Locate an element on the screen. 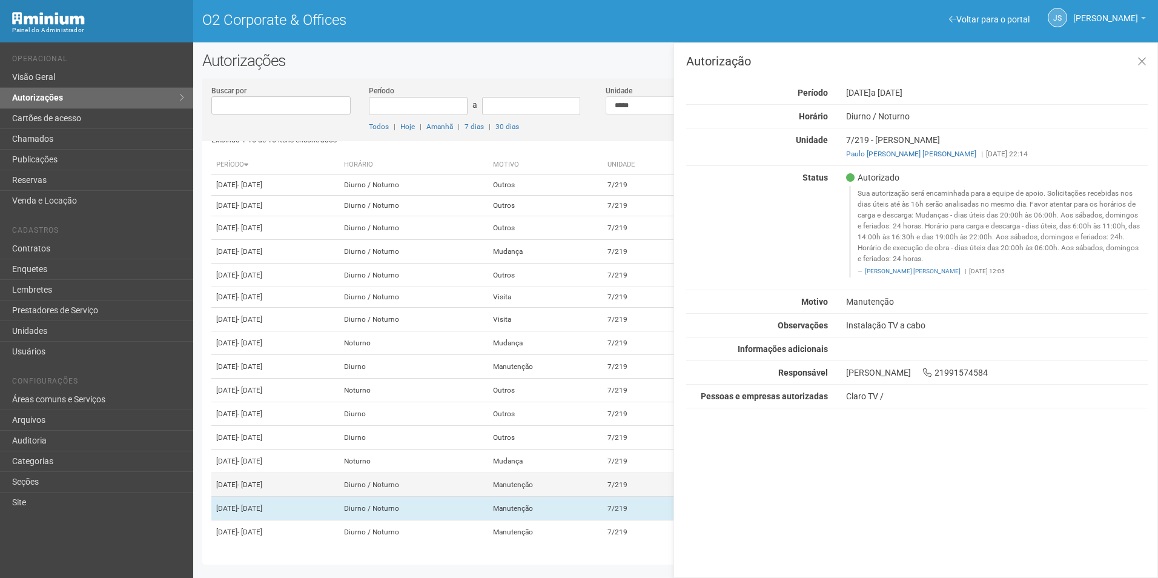 This screenshot has height=578, width=1158. h2: Autorizações is located at coordinates (675, 61).